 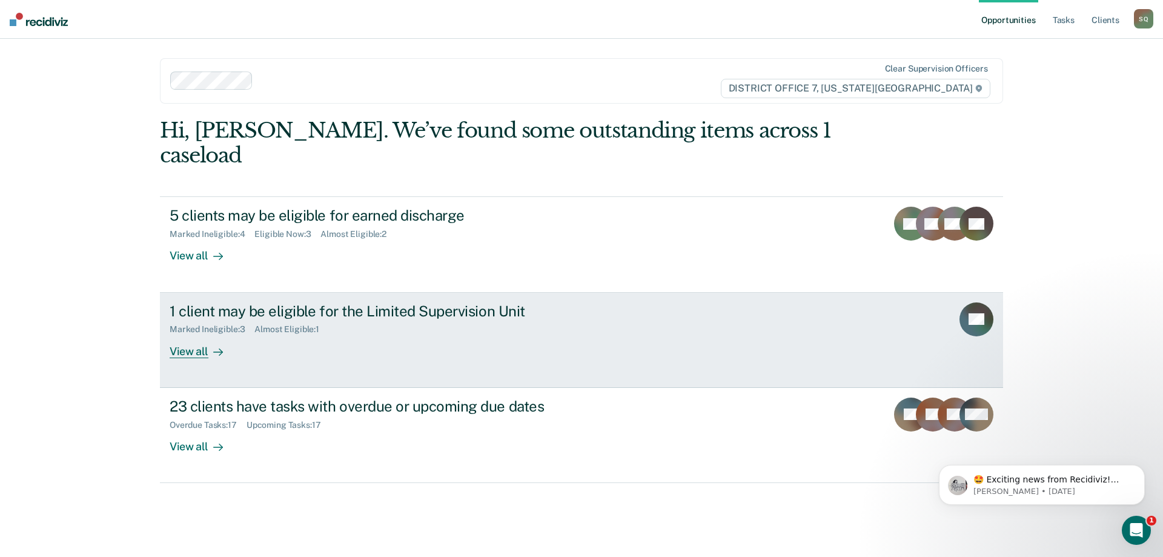 I want to click on div: Eligible Now : 3, so click(x=287, y=234).